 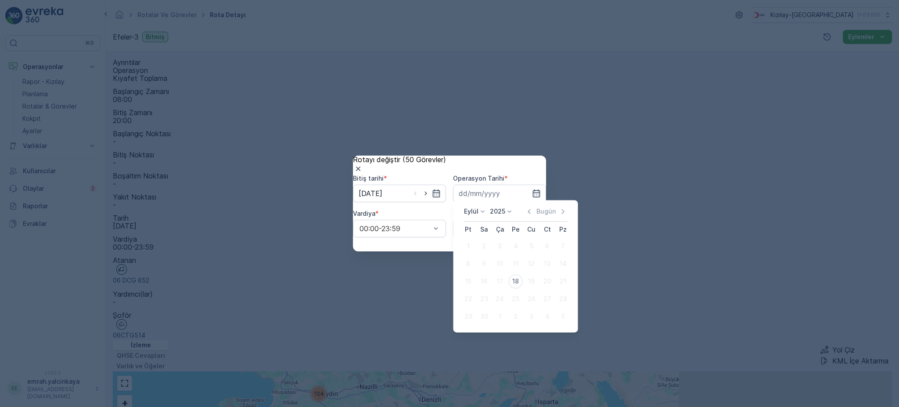 I want to click on div: 29, so click(x=469, y=316).